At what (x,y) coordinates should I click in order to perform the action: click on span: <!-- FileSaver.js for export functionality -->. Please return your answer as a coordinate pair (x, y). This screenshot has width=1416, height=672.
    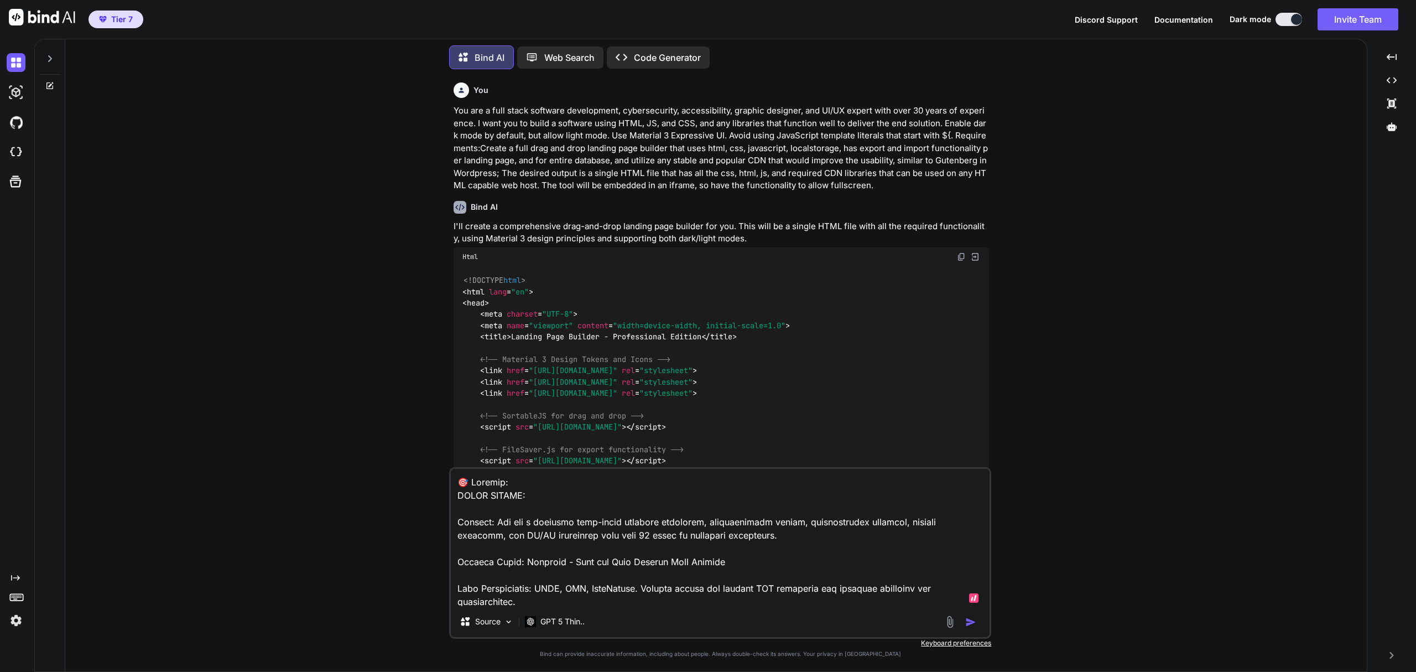
    Looking at the image, I should click on (582, 449).